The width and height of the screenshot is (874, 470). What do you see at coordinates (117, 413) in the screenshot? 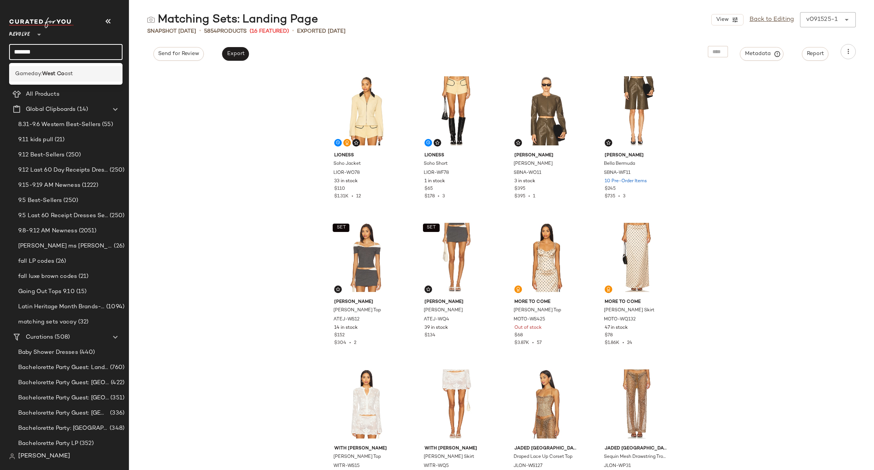
I see `span: (336)` at bounding box center [117, 413].